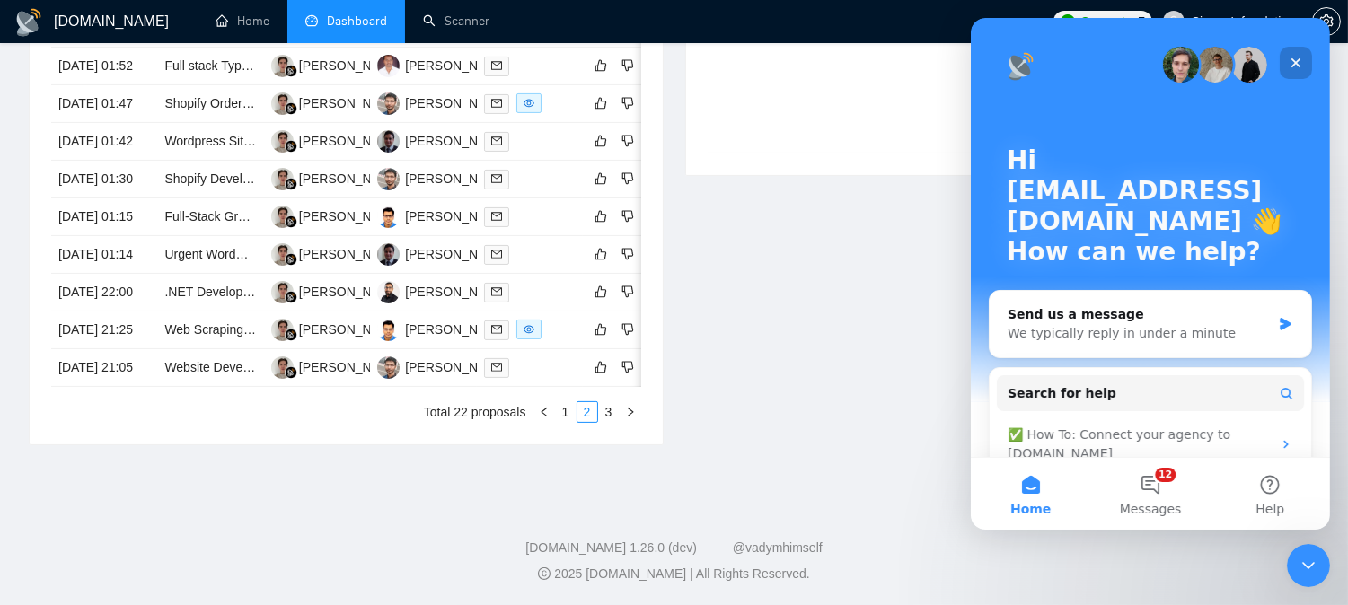  Describe the element at coordinates (210, 47) in the screenshot. I see `img: Profile image for Oleksandr` at that location.